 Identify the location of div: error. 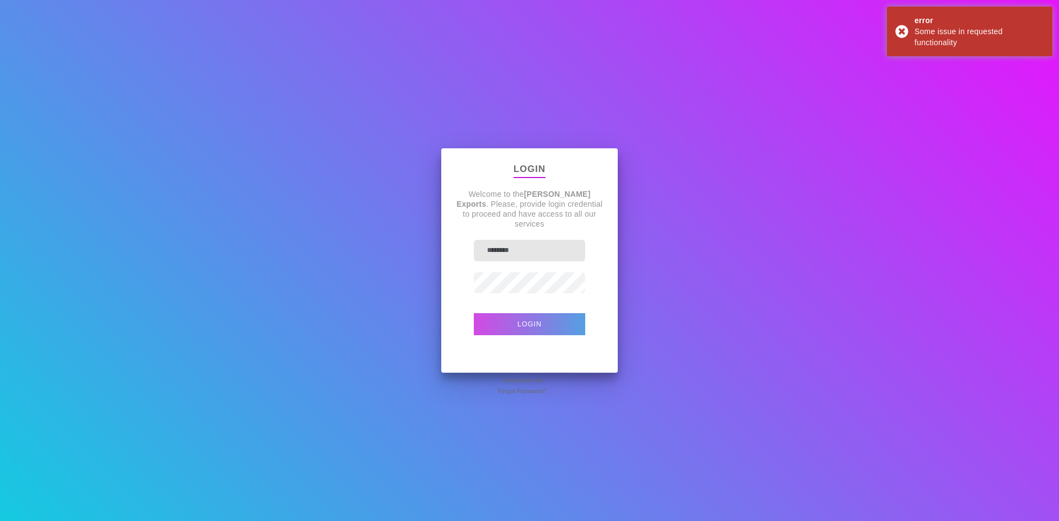
(979, 20).